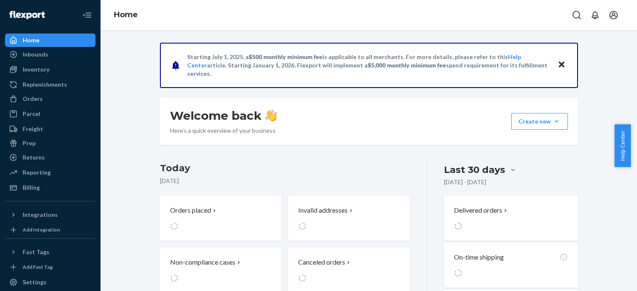 The image size is (637, 291). Describe the element at coordinates (577, 15) in the screenshot. I see `button: Open Search Box` at that location.